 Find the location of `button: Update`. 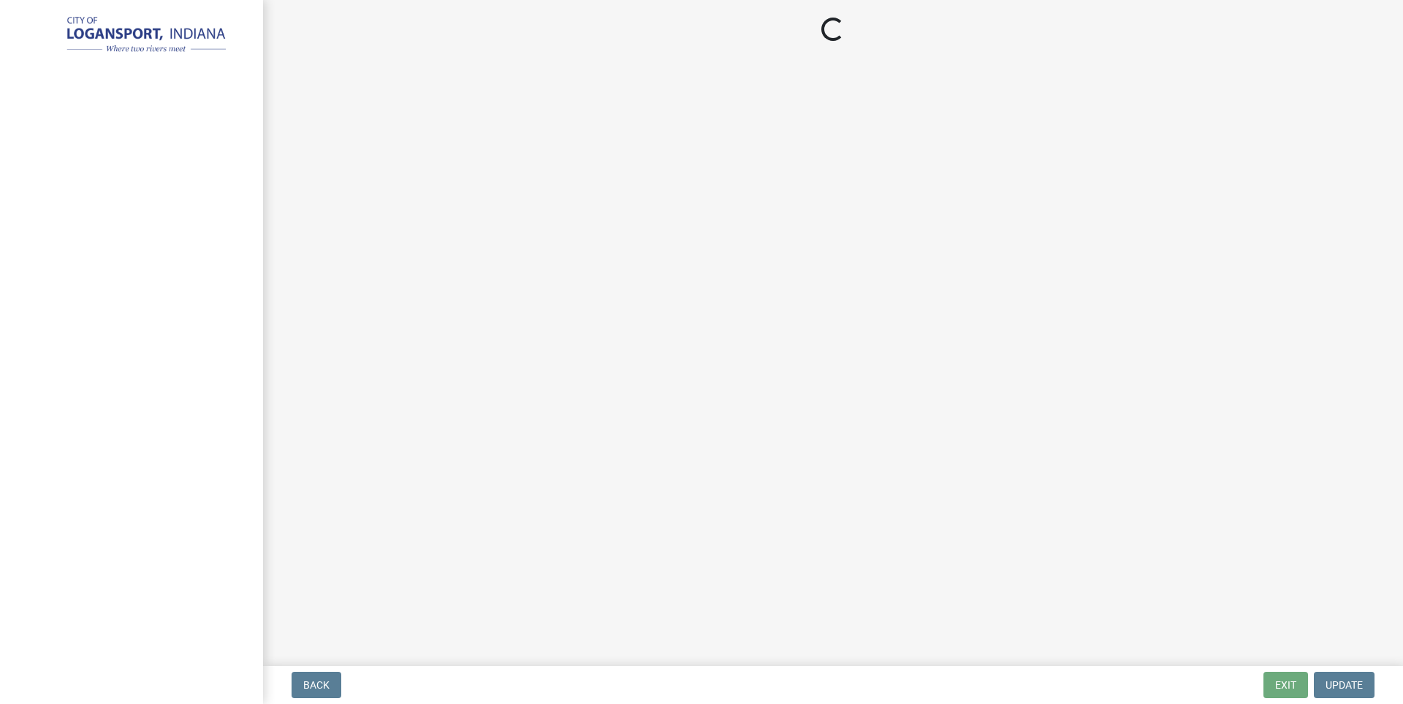

button: Update is located at coordinates (1344, 685).